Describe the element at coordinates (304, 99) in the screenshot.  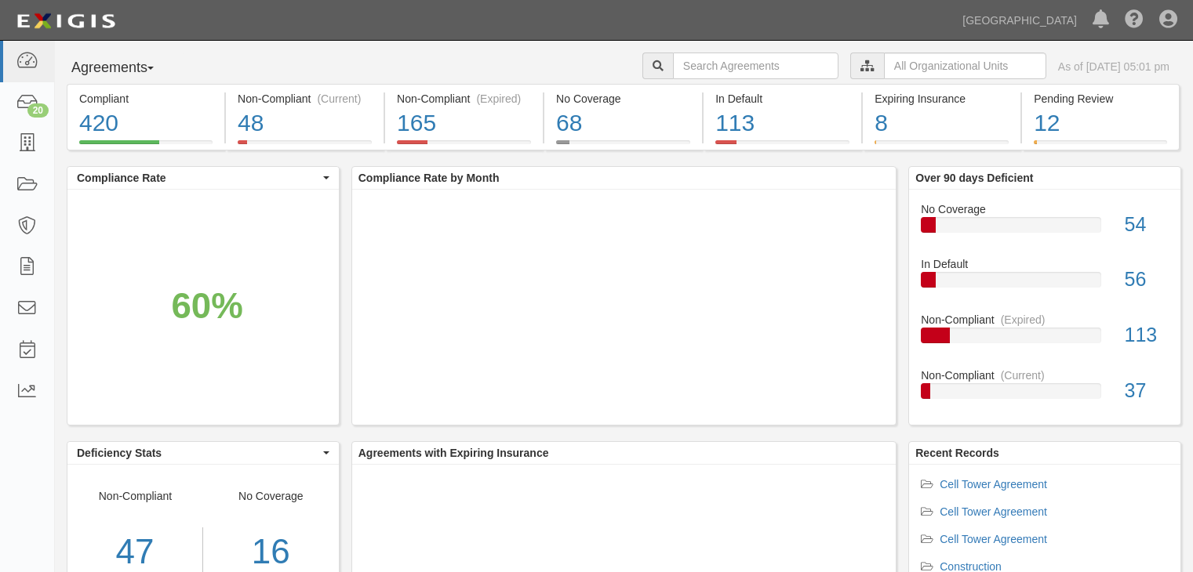
I see `div: Non-Compliant (Current)` at that location.